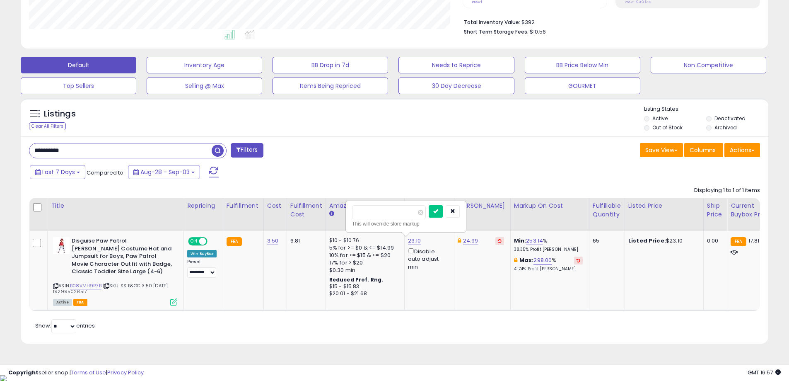  What do you see at coordinates (470, 241) in the screenshot?
I see `a: 24.99` at bounding box center [470, 241].